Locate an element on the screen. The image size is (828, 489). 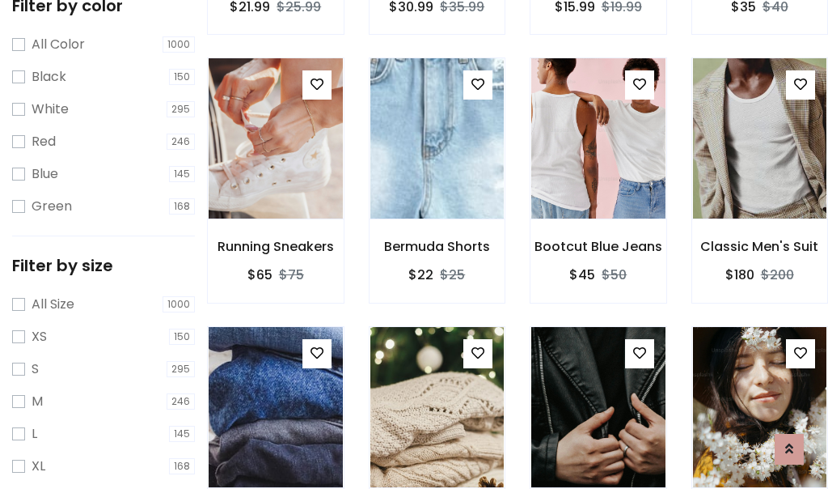
h6: $22 is located at coordinates (421, 274).